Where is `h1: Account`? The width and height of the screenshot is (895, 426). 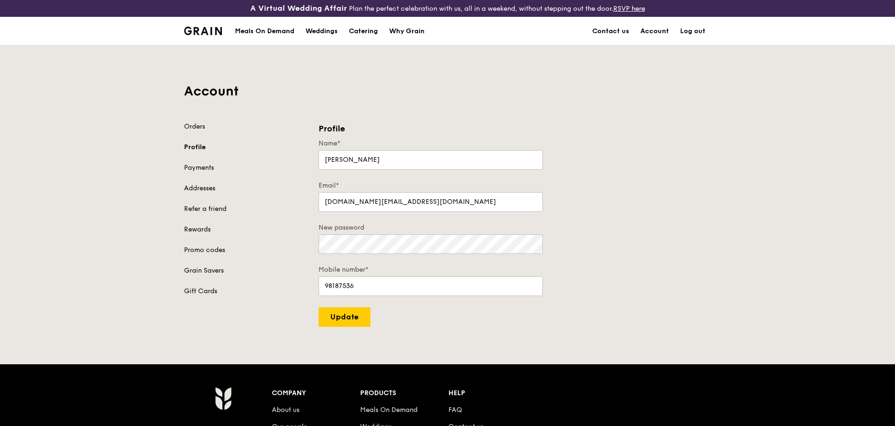
h1: Account is located at coordinates (448, 91).